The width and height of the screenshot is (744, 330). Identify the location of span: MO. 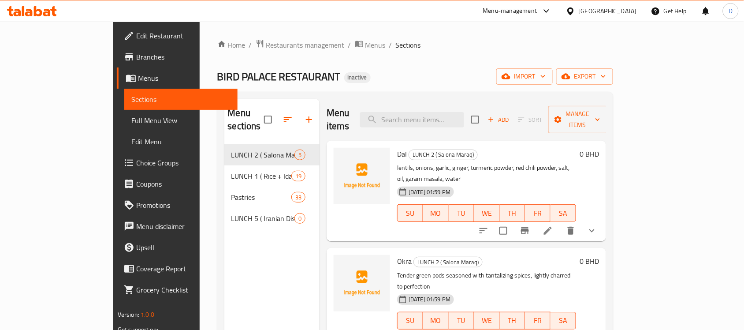
(436, 213).